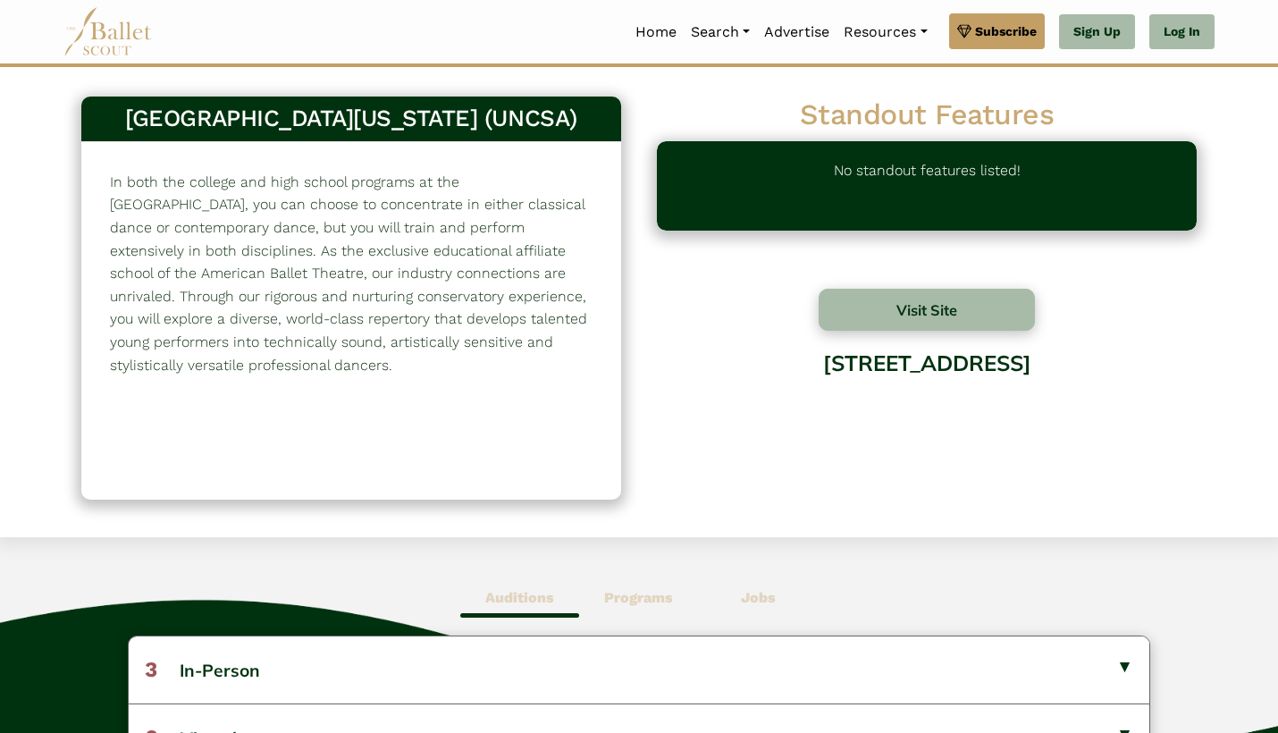 This screenshot has width=1278, height=733. What do you see at coordinates (796, 32) in the screenshot?
I see `a: Advertise` at bounding box center [796, 32].